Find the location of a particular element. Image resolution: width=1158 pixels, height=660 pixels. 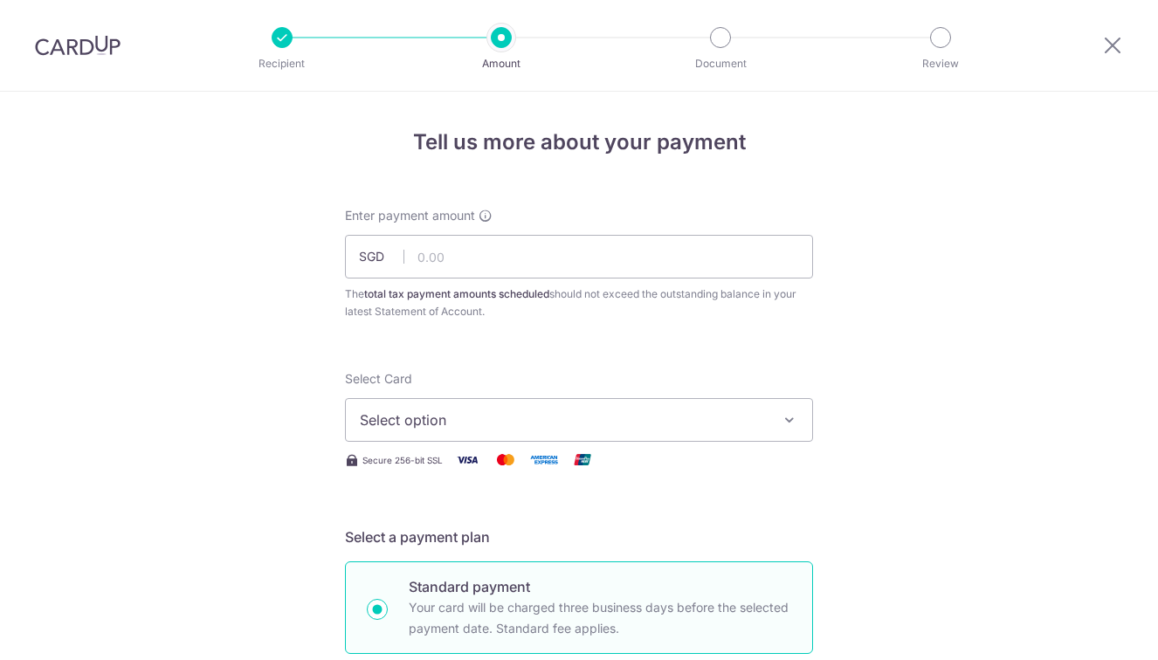

p: Recipient is located at coordinates (282, 64).